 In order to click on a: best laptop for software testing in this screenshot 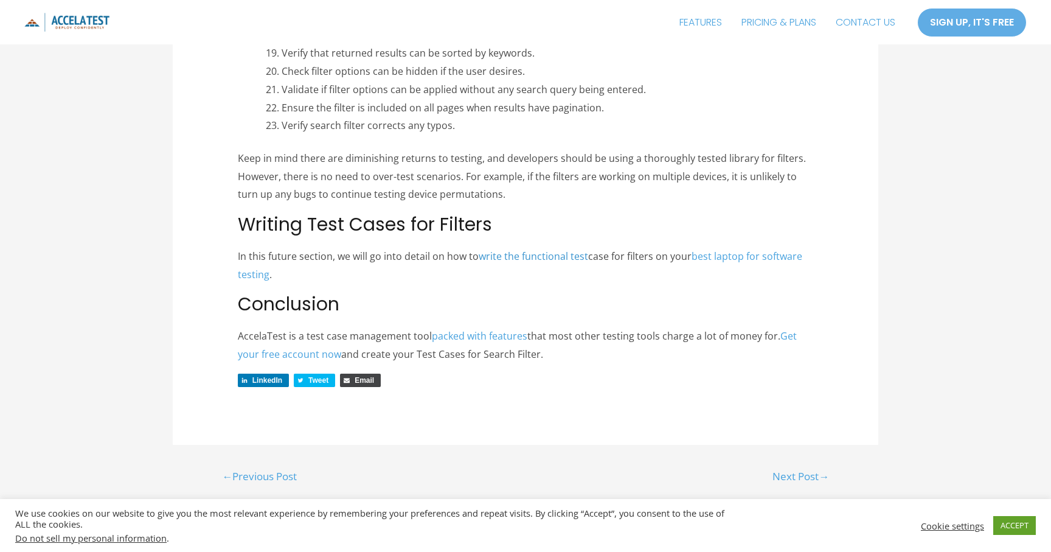, I will do `click(520, 265)`.